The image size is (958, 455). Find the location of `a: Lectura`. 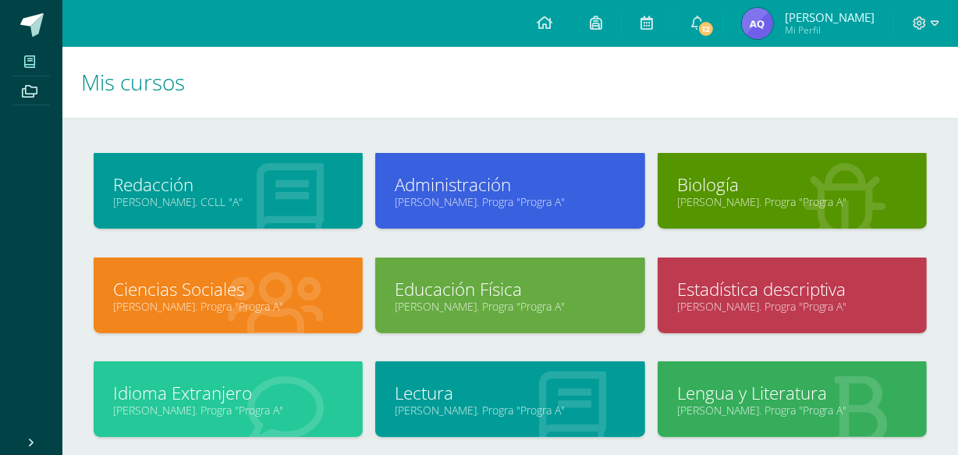

a: Lectura is located at coordinates (509, 392).